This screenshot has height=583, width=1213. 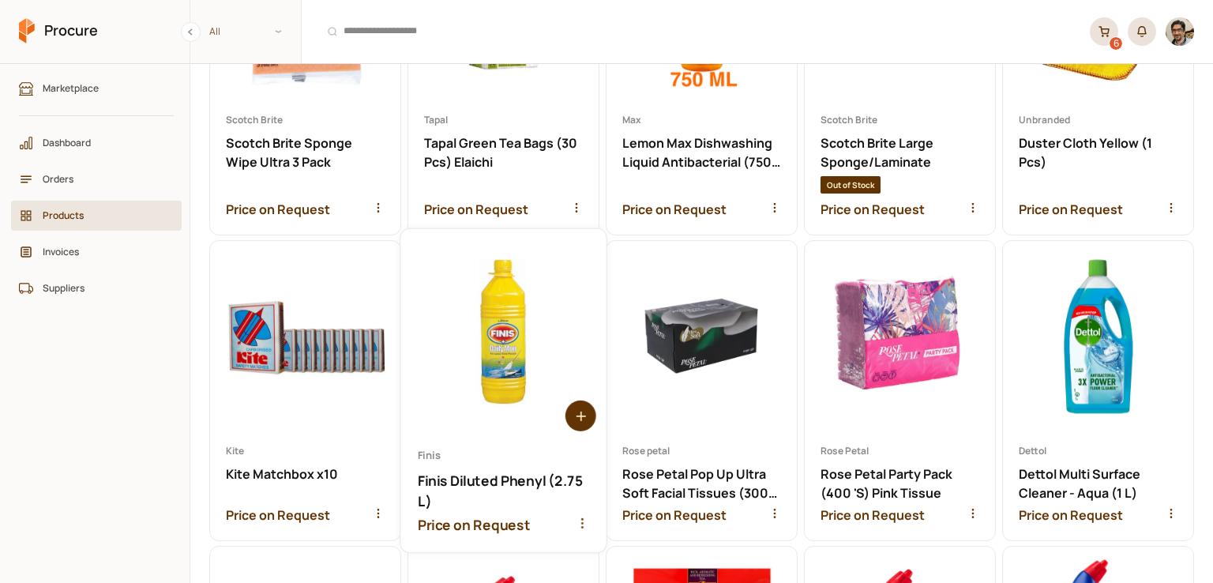 What do you see at coordinates (899, 152) in the screenshot?
I see `h2: Scotch Brite Large Sponge/Laminate` at bounding box center [899, 152].